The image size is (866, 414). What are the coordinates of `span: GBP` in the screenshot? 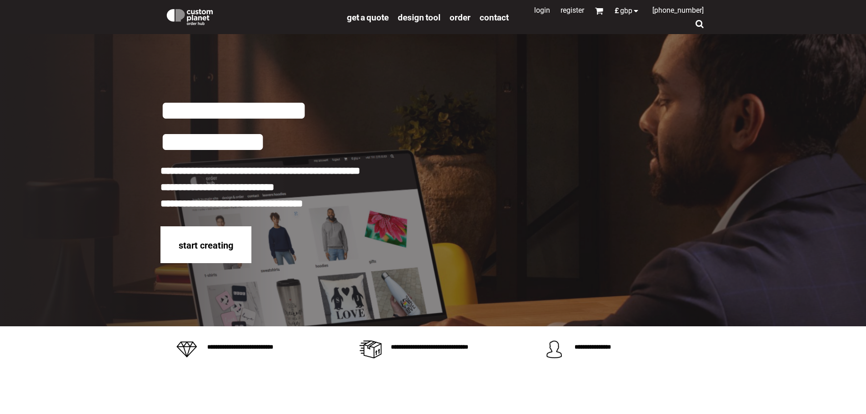 It's located at (626, 11).